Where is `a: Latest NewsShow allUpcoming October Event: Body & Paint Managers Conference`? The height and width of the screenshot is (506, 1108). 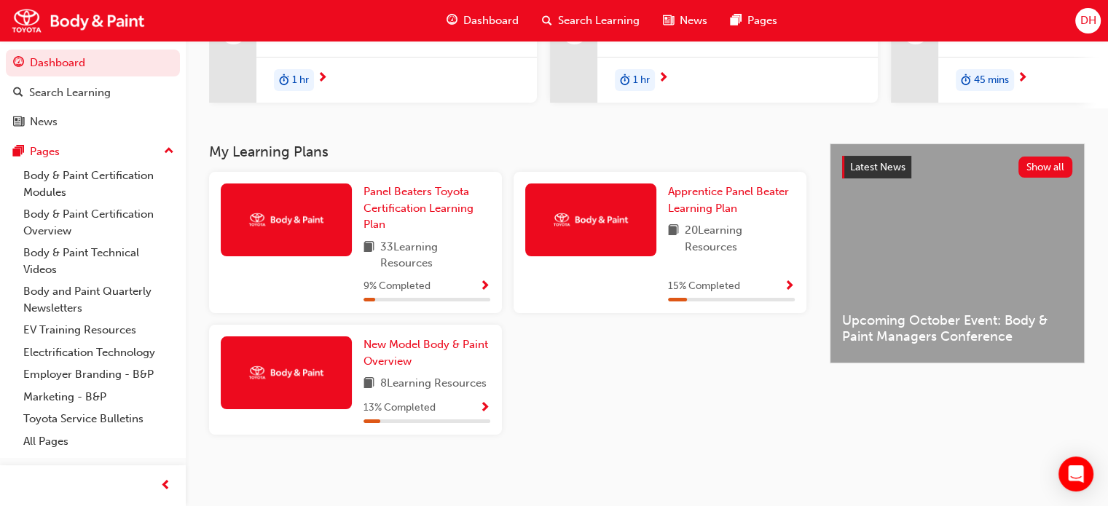
a: Latest NewsShow allUpcoming October Event: Body & Paint Managers Conference is located at coordinates (957, 254).